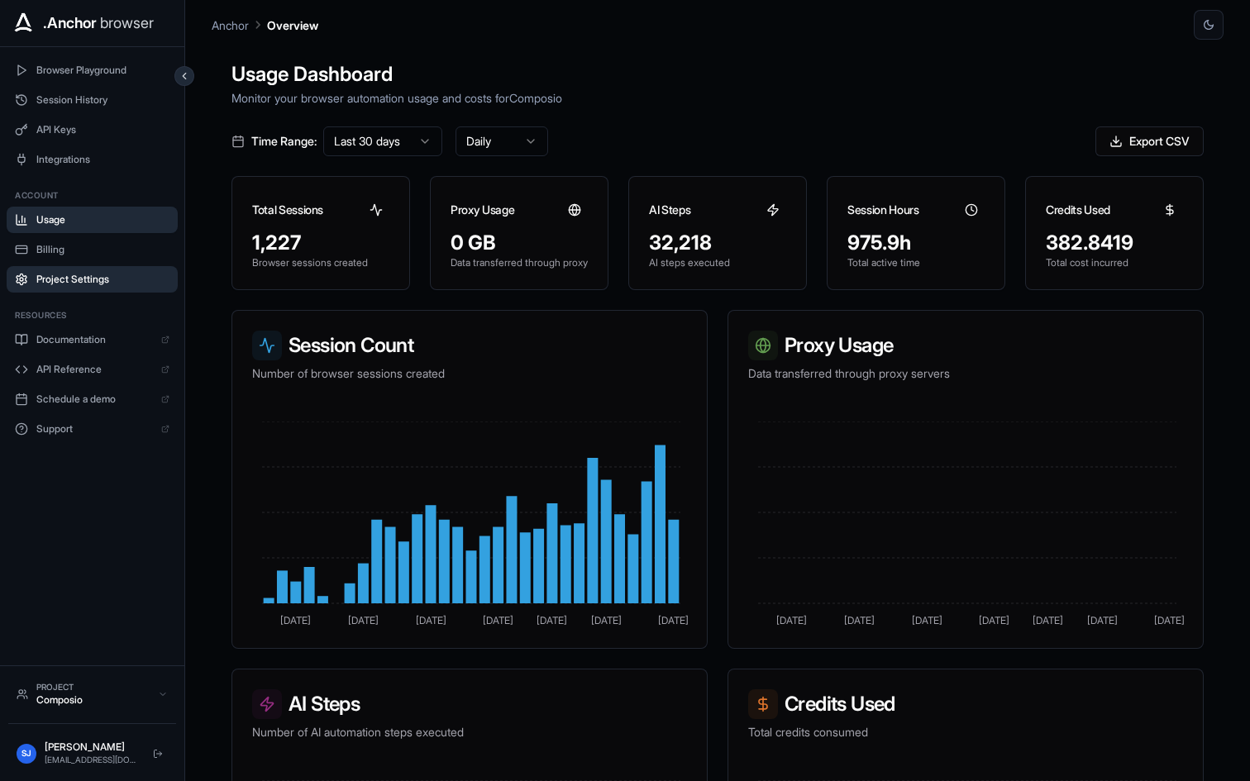  Describe the element at coordinates (966, 374) in the screenshot. I see `p: Data transferred through proxy servers` at that location.